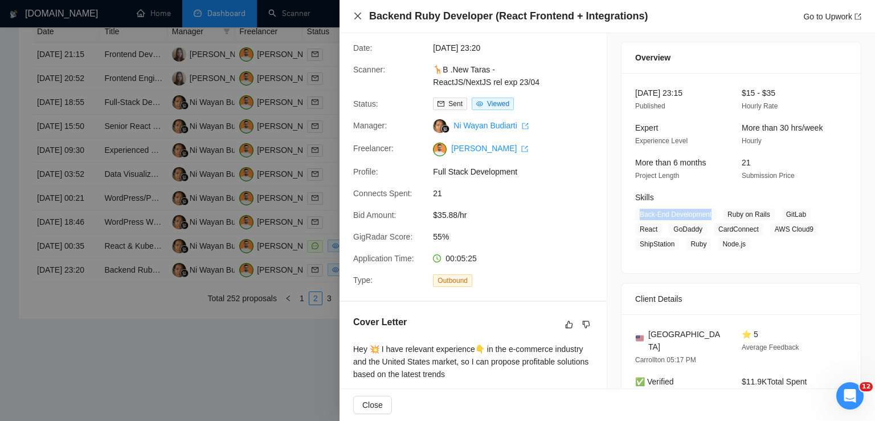  What do you see at coordinates (749, 214) in the screenshot?
I see `span: Ruby on Rails` at bounding box center [749, 214].